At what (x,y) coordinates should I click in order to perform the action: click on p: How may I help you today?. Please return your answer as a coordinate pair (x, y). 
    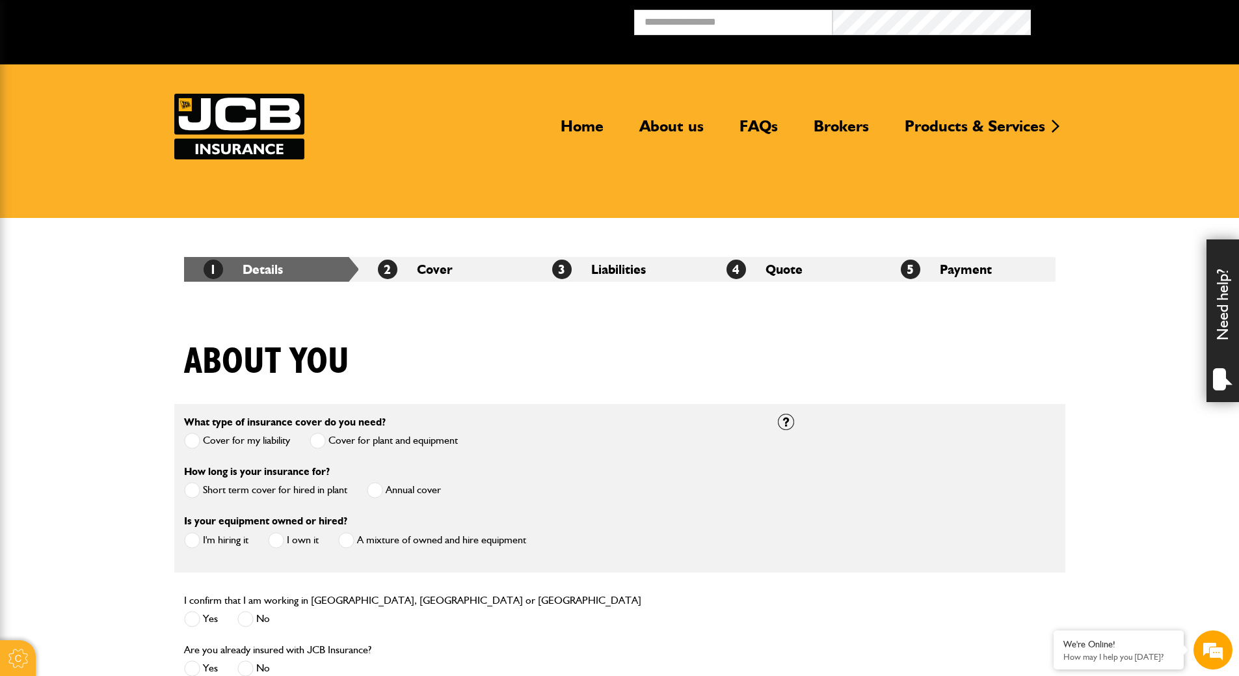
    Looking at the image, I should click on (1119, 656).